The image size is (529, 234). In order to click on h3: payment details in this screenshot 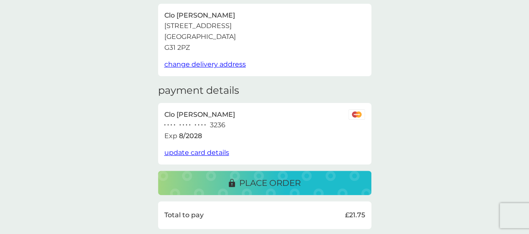, I will do `click(199, 90)`.